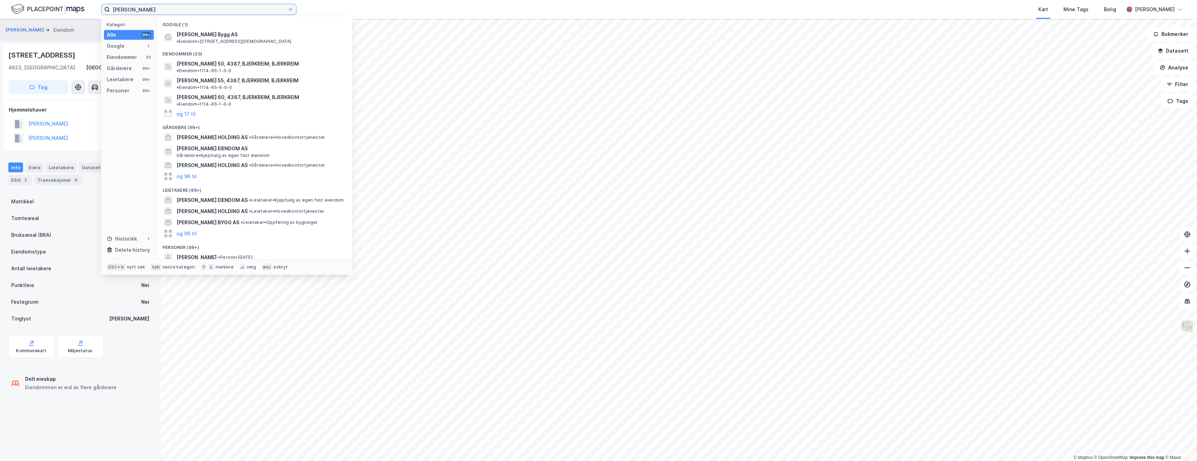 The width and height of the screenshot is (1197, 461). I want to click on div: Google (1), so click(255, 23).